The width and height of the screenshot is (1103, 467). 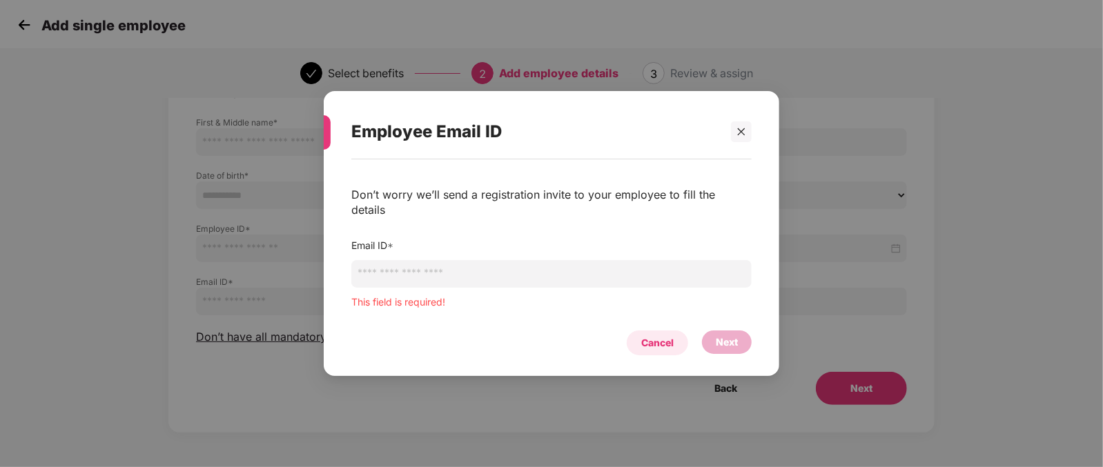 I want to click on span: close, so click(x=741, y=132).